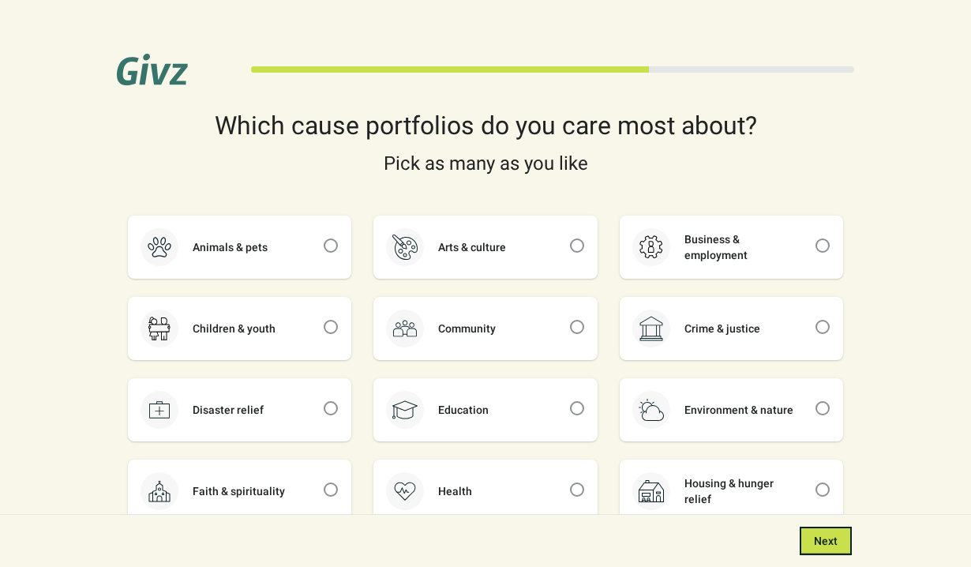 The height and width of the screenshot is (567, 971). What do you see at coordinates (238, 491) in the screenshot?
I see `div: Faith & spirituality` at bounding box center [238, 491].